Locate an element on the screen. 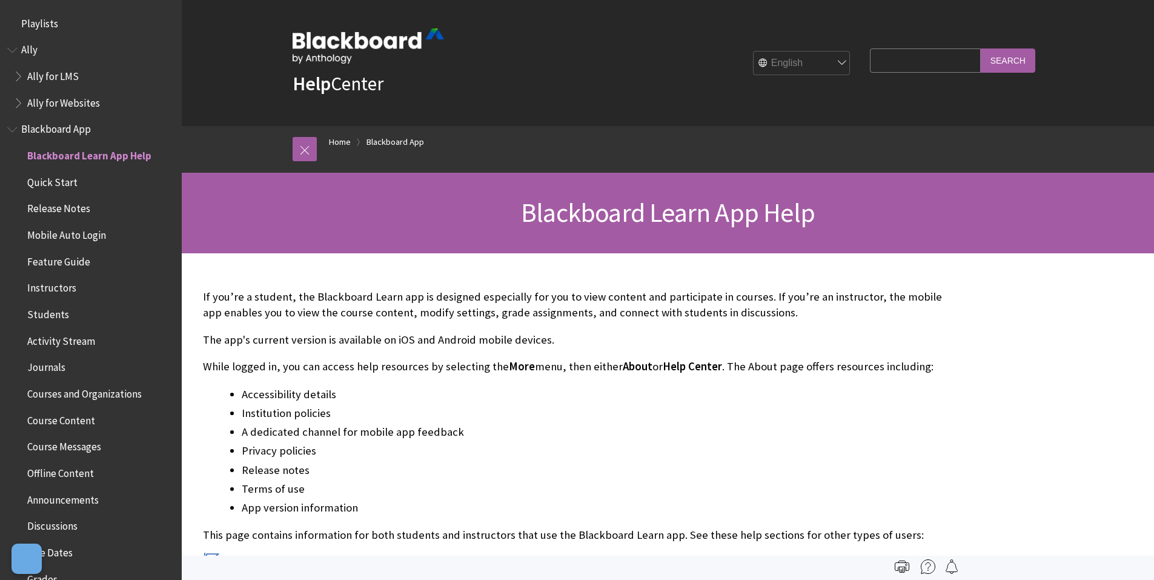 This screenshot has width=1154, height=580. a: Home is located at coordinates (340, 142).